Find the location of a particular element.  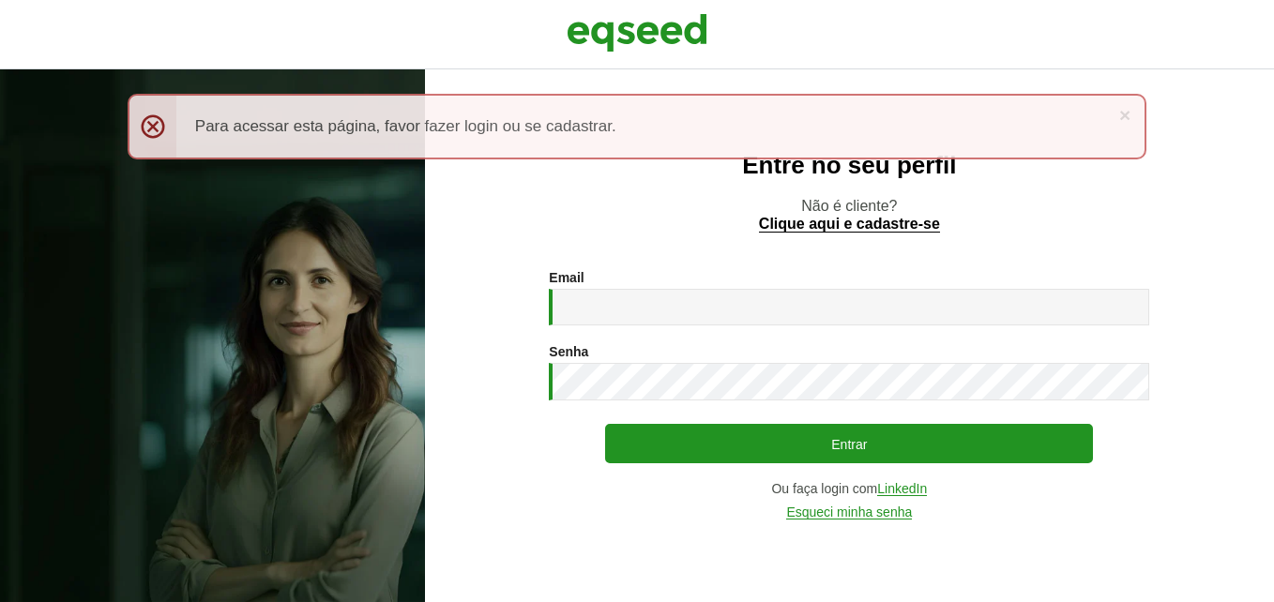

label: Senha is located at coordinates (568, 352).